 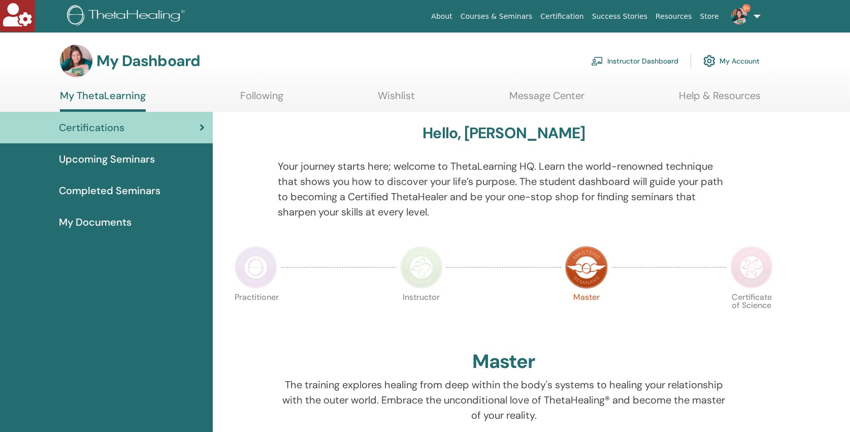 What do you see at coordinates (752, 267) in the screenshot?
I see `img: Certificate of Science` at bounding box center [752, 267].